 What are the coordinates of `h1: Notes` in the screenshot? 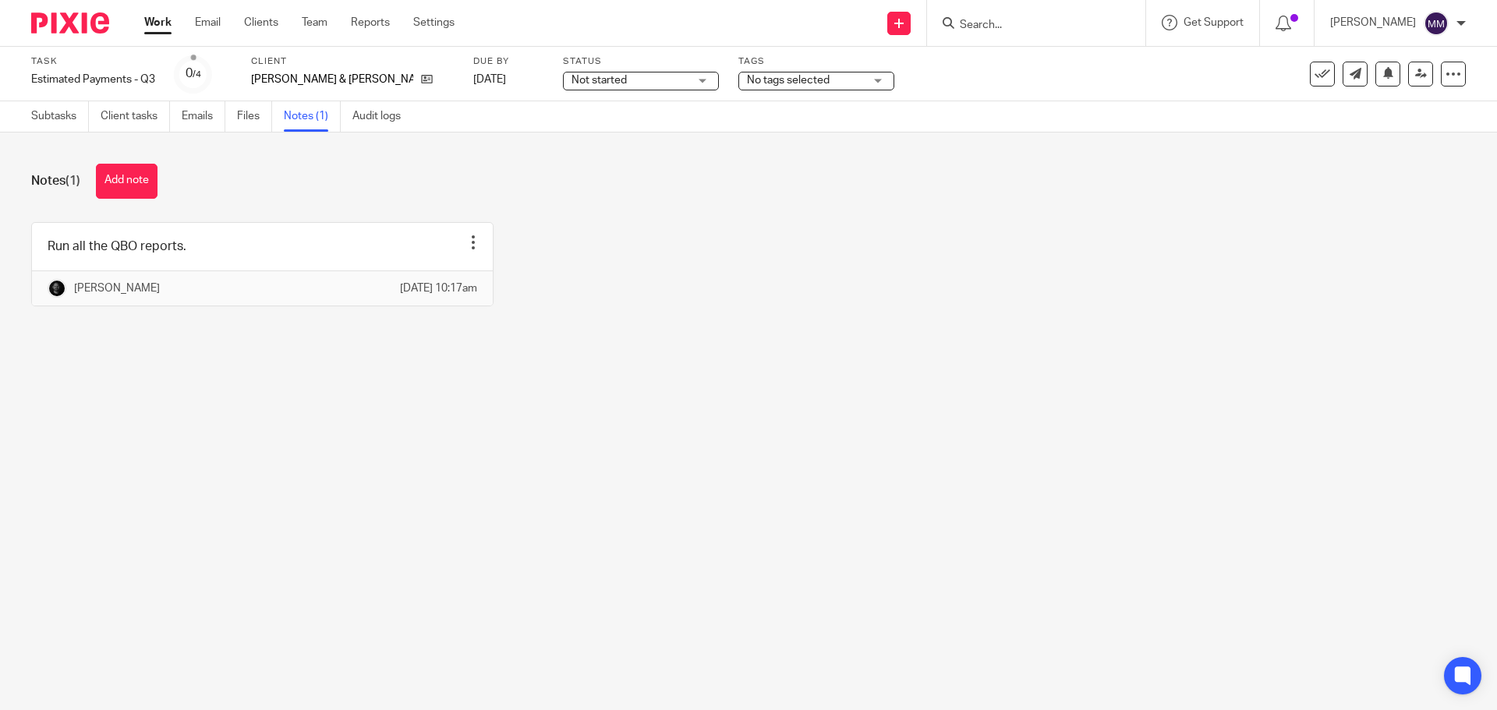 It's located at (55, 181).